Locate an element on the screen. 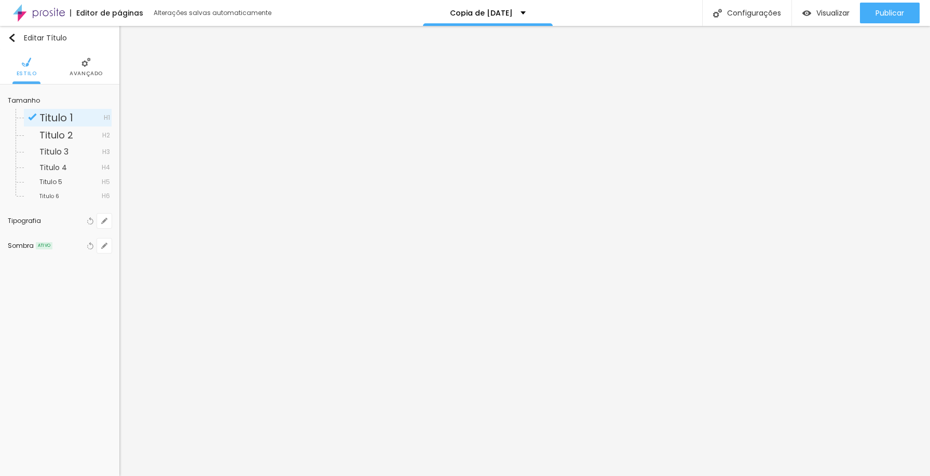 This screenshot has height=476, width=930. span: Titulo 1 is located at coordinates (56, 118).